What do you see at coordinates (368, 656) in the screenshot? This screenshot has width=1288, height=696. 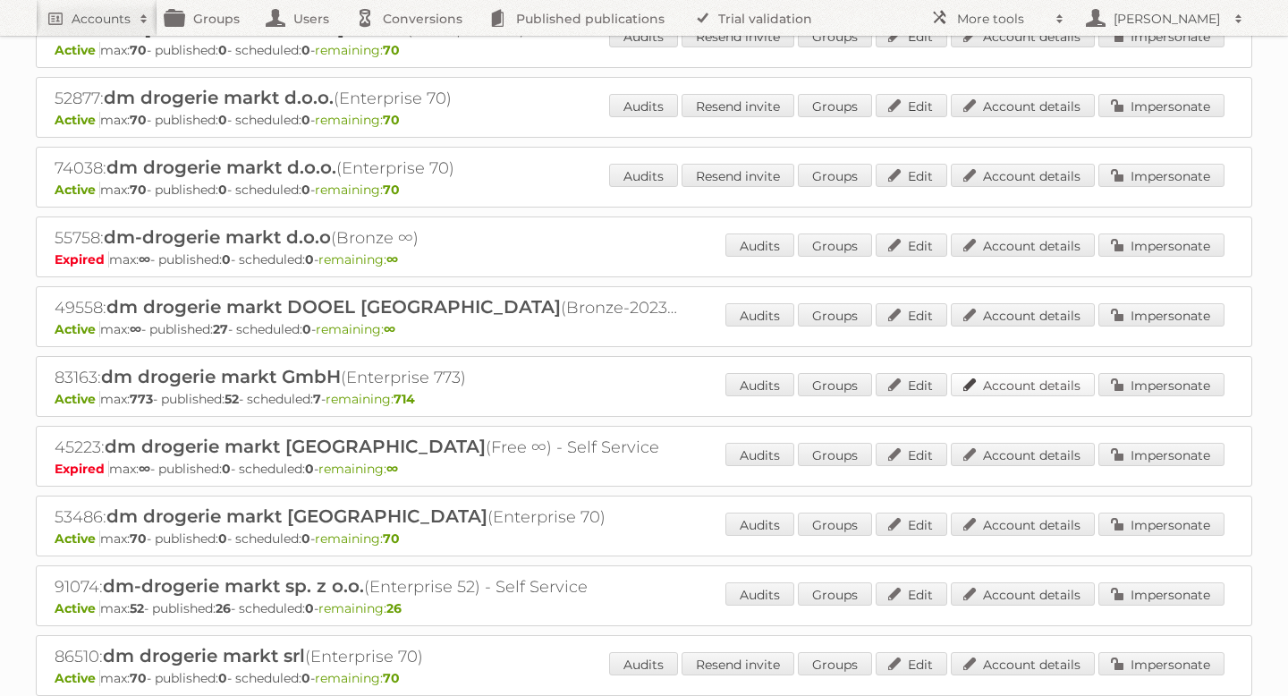 I see `h2: 86510: (Enterprise 70)` at bounding box center [368, 656].